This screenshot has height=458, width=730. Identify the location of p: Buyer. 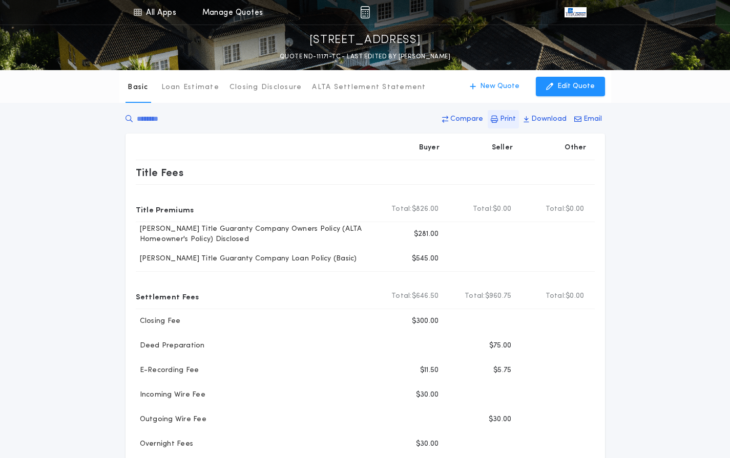
(429, 148).